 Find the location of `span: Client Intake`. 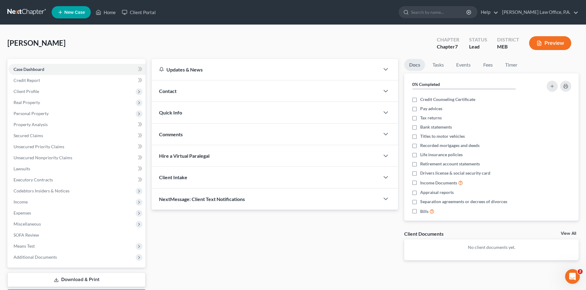

span: Client Intake is located at coordinates (173, 177).